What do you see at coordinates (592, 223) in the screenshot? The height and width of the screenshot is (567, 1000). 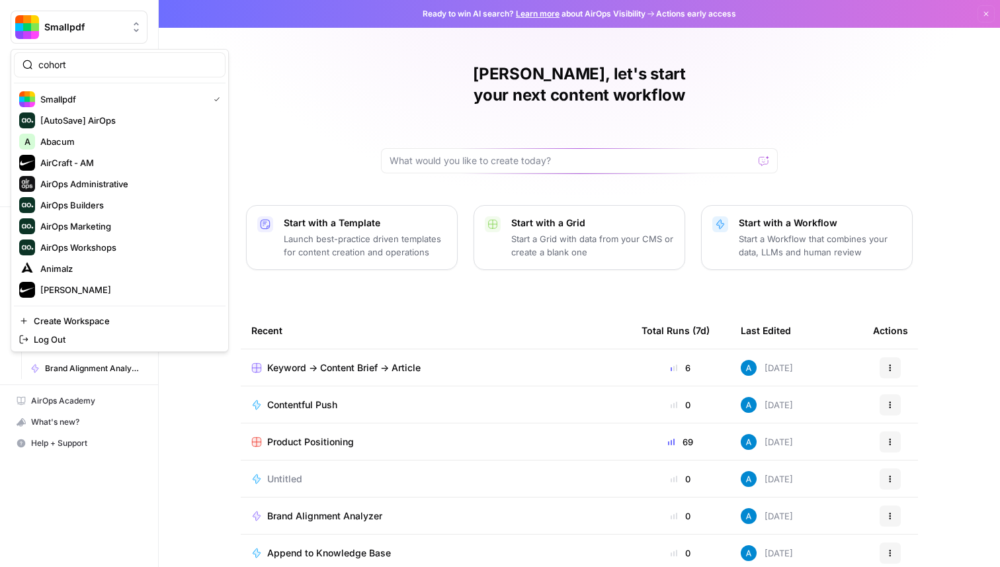 I see `p: Start with a Grid` at bounding box center [592, 223].